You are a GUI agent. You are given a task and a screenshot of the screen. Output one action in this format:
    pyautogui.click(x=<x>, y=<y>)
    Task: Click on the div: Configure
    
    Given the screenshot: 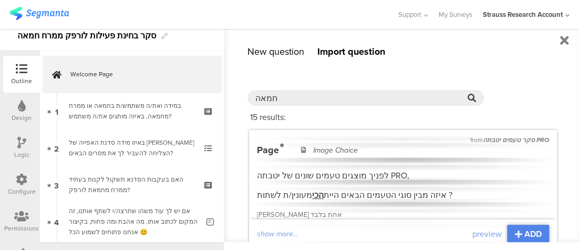 What is the action you would take?
    pyautogui.click(x=22, y=191)
    